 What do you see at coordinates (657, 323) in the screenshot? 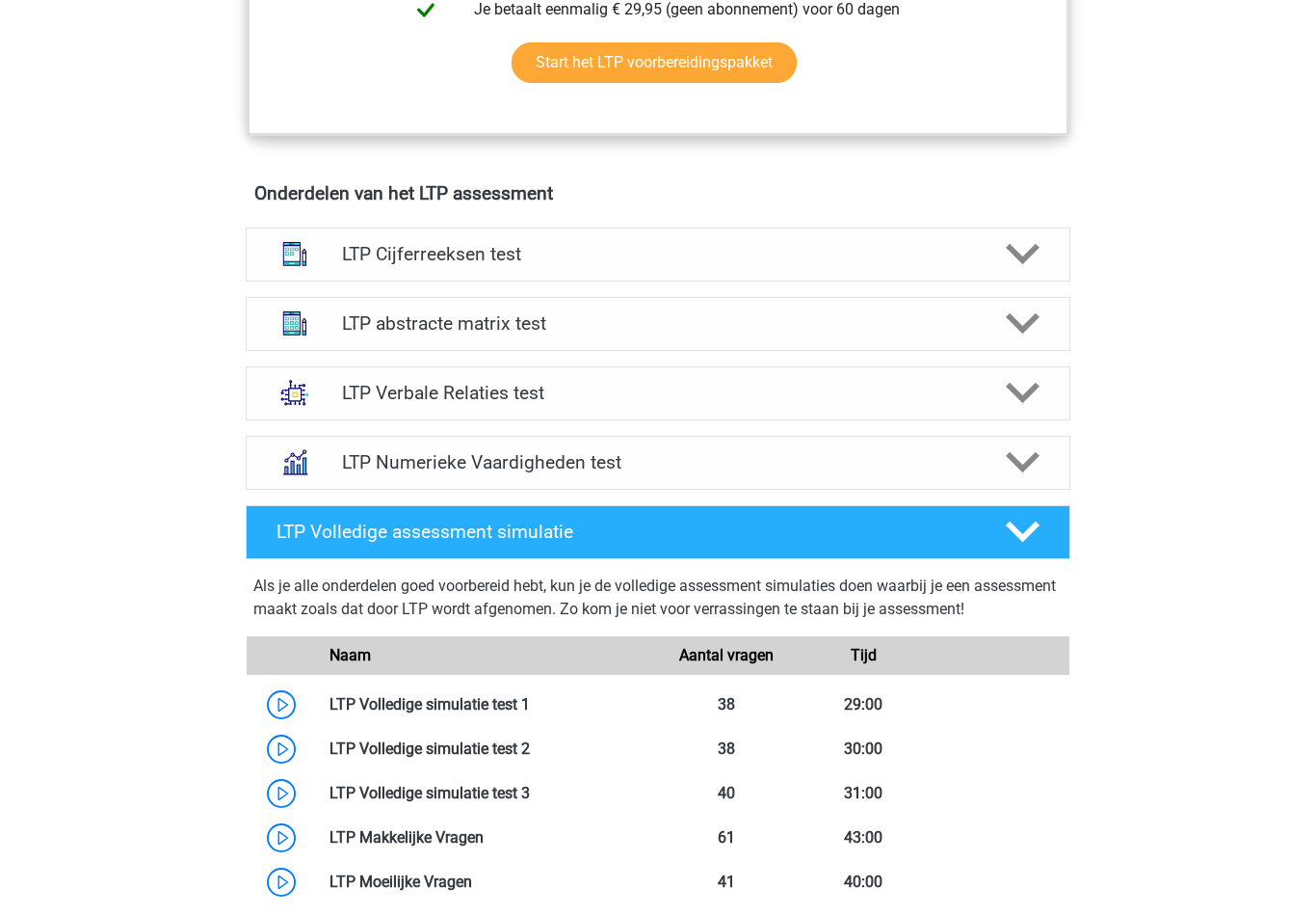
I see `h4: LTP abstracte matrix test` at bounding box center [657, 323].